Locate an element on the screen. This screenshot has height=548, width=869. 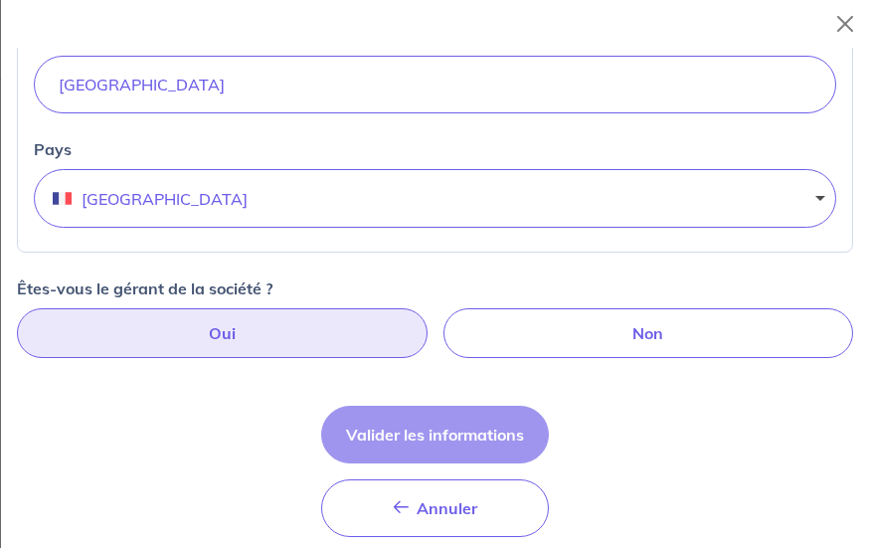
span: Annuler is located at coordinates (447, 508).